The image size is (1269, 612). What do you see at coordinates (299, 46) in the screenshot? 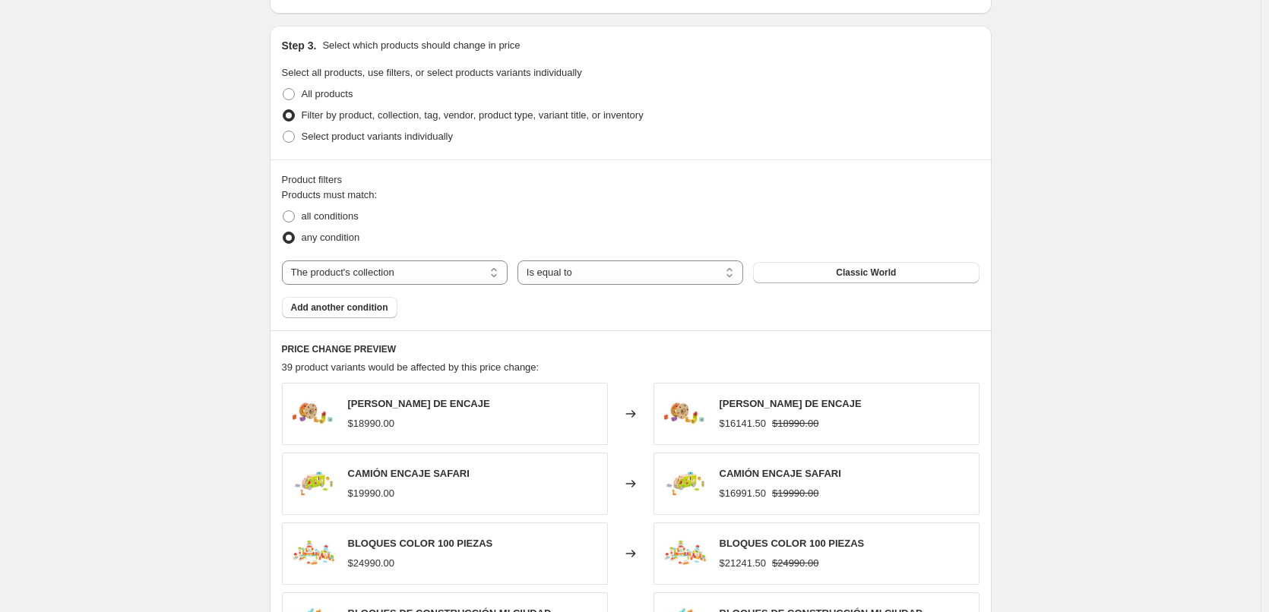
I see `h2: Step 3.` at bounding box center [299, 46].